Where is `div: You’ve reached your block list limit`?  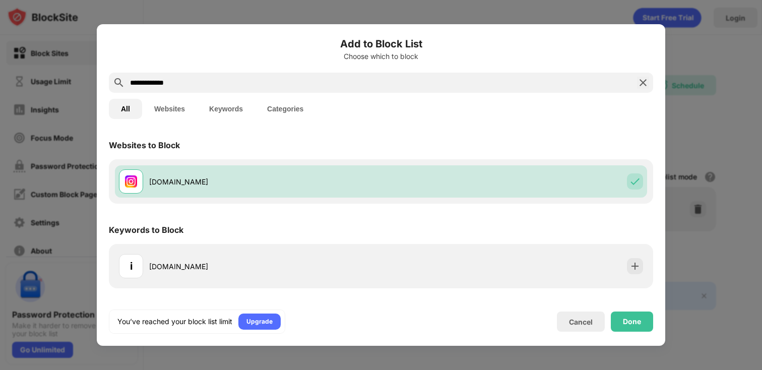
div: You’ve reached your block list limit is located at coordinates (175, 322).